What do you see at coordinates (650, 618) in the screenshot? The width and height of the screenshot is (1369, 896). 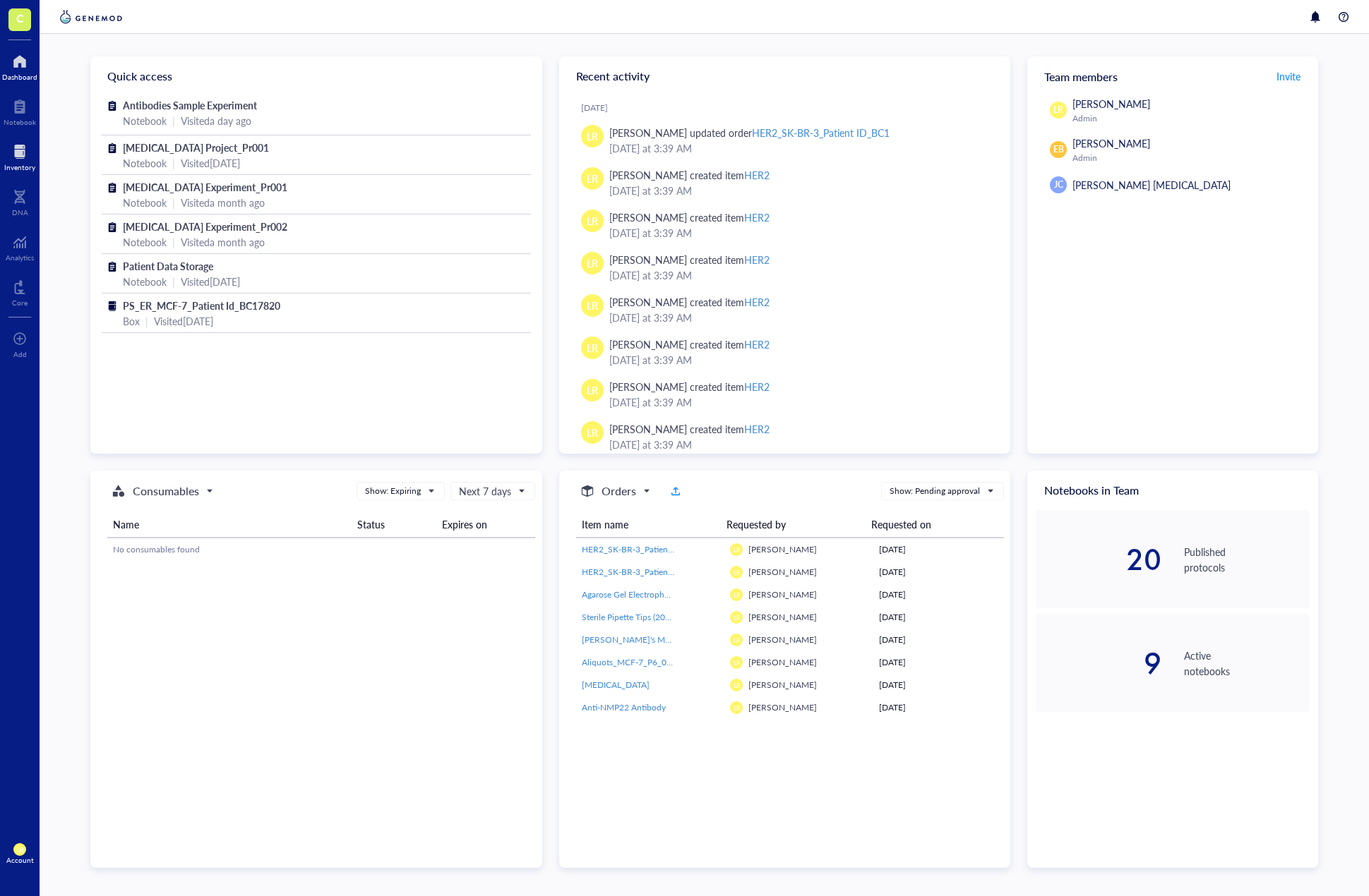 I see `a: Sterile Pipette Tips (200 µL)` at bounding box center [650, 618].